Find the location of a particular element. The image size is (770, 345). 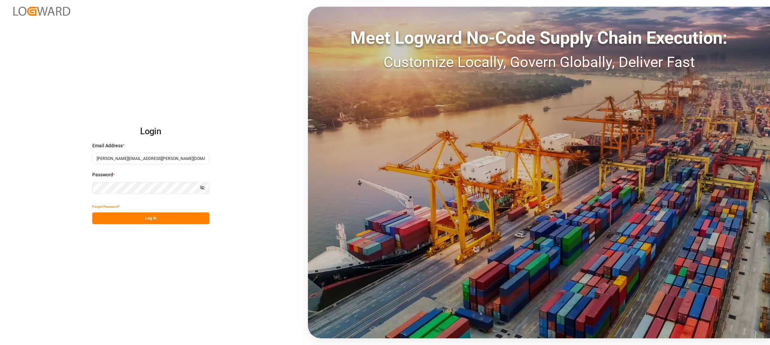

input: Enter your email is located at coordinates (151, 158).